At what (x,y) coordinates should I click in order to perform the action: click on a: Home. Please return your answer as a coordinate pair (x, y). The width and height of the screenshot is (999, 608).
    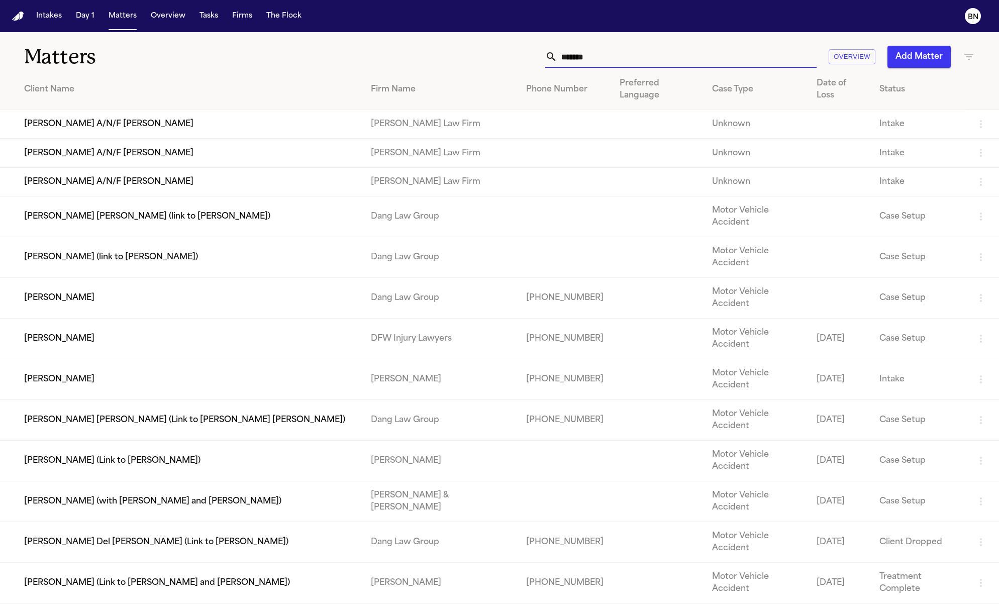
    Looking at the image, I should click on (18, 16).